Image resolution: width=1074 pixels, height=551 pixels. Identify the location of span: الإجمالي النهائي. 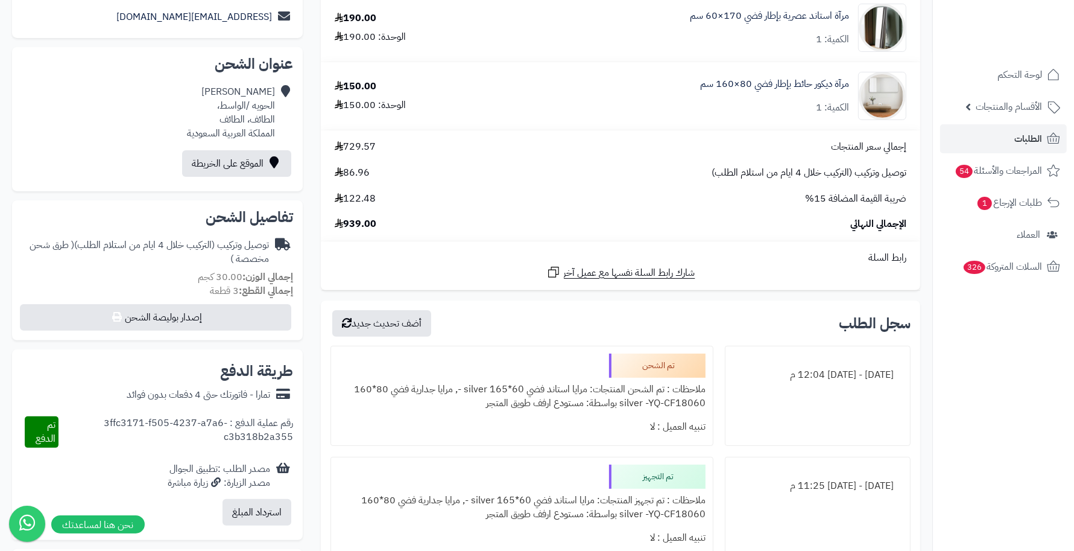
(878, 224).